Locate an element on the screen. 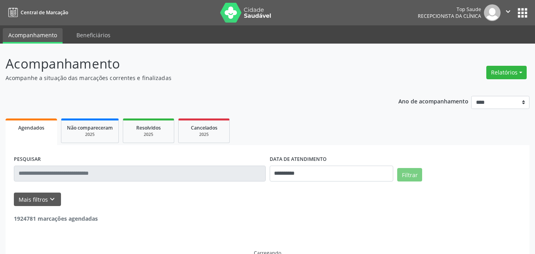 The height and width of the screenshot is (254, 535). label: PESQUISAR is located at coordinates (27, 159).